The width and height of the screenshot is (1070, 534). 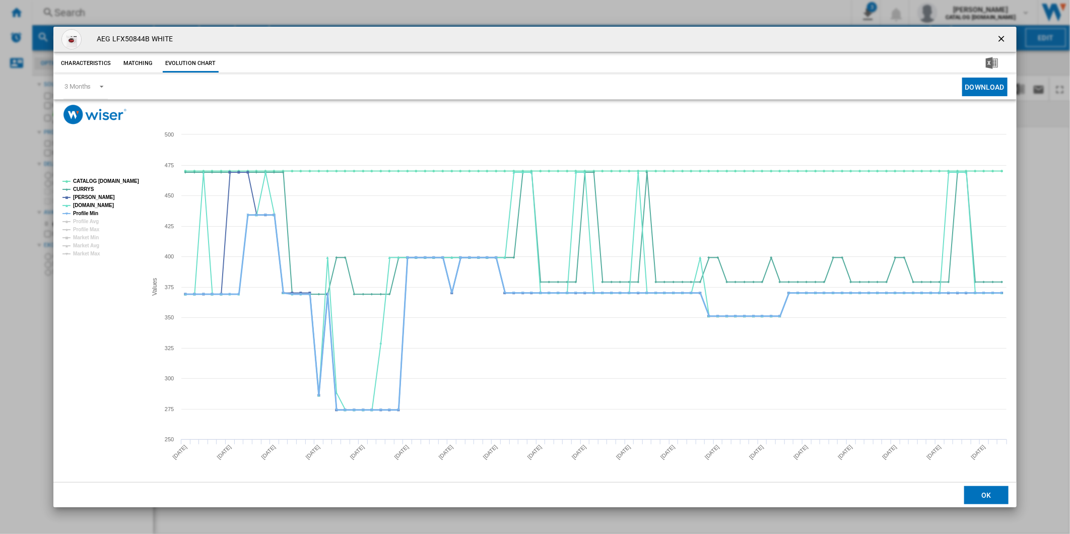 What do you see at coordinates (169, 439) in the screenshot?
I see `tspan: 250` at bounding box center [169, 439].